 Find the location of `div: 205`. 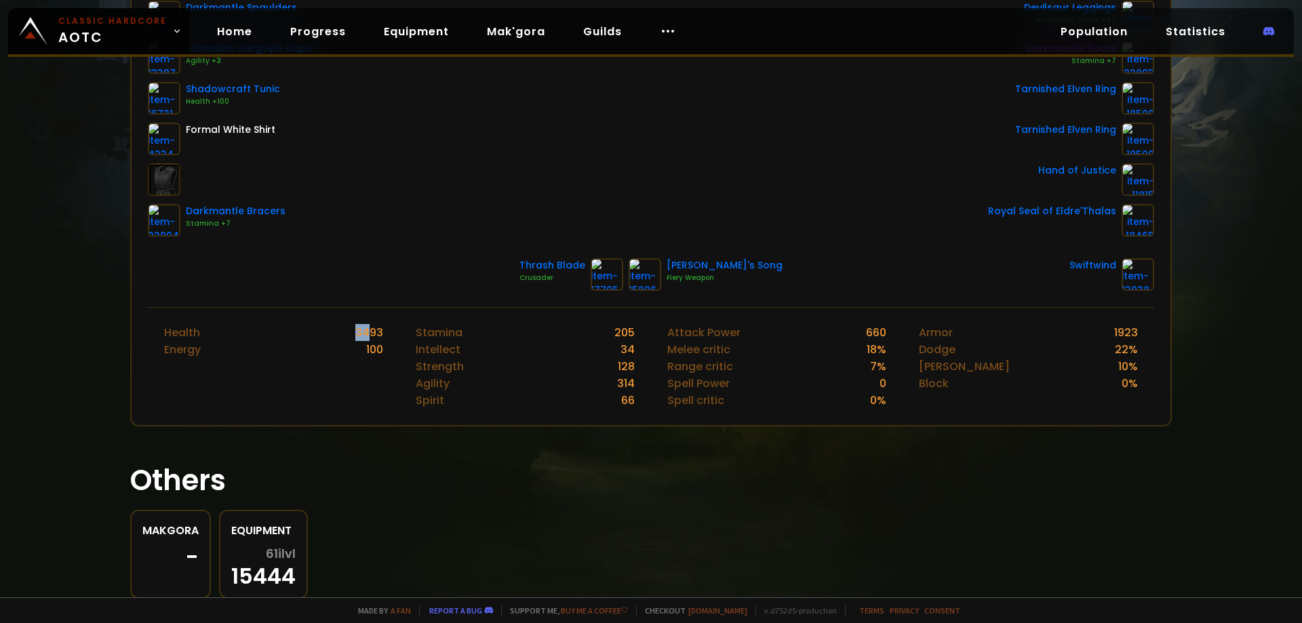

div: 205 is located at coordinates (624, 332).